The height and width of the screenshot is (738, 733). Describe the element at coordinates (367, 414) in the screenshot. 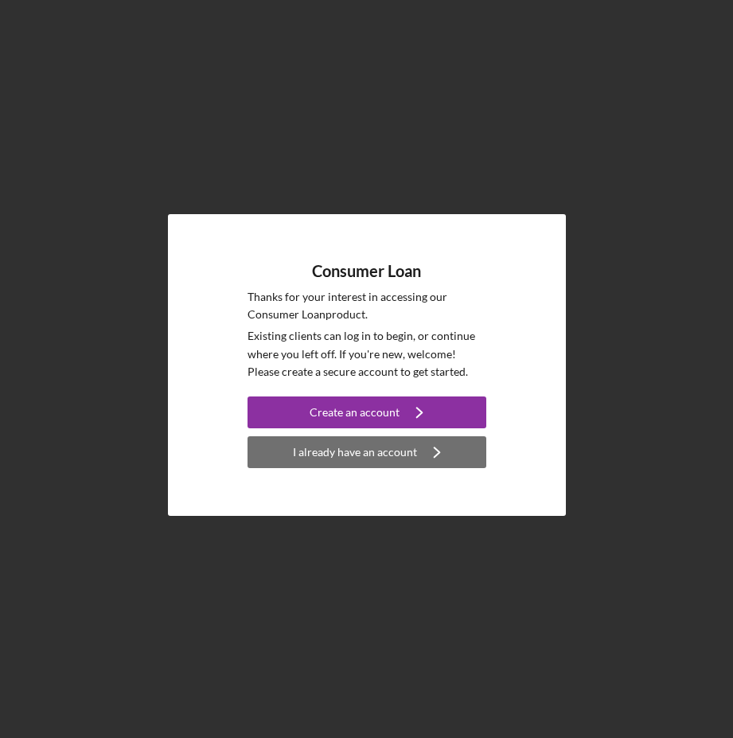

I see `a: Create an account` at that location.